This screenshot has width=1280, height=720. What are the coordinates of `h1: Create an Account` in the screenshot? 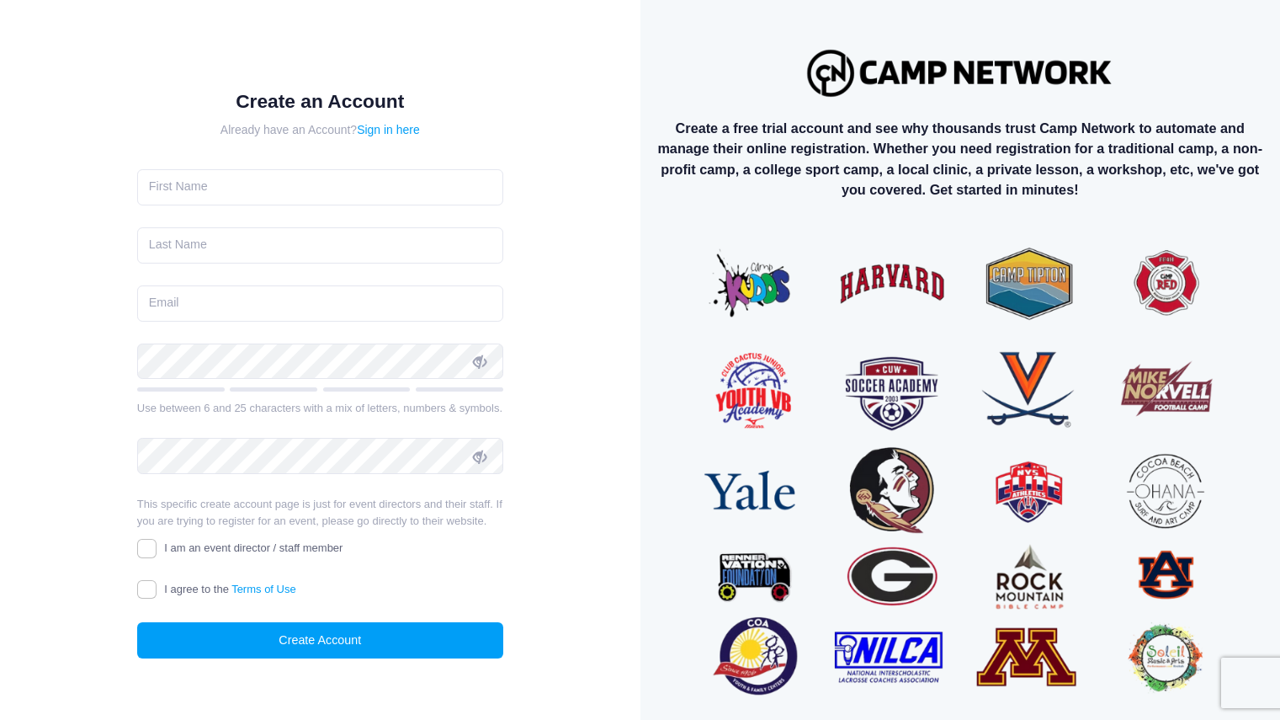 It's located at (320, 101).